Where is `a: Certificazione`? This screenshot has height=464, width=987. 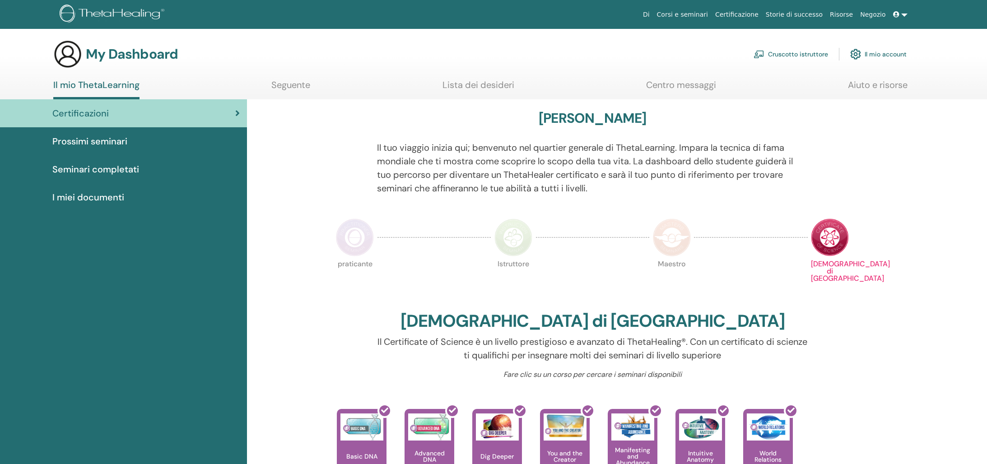 a: Certificazione is located at coordinates (737, 14).